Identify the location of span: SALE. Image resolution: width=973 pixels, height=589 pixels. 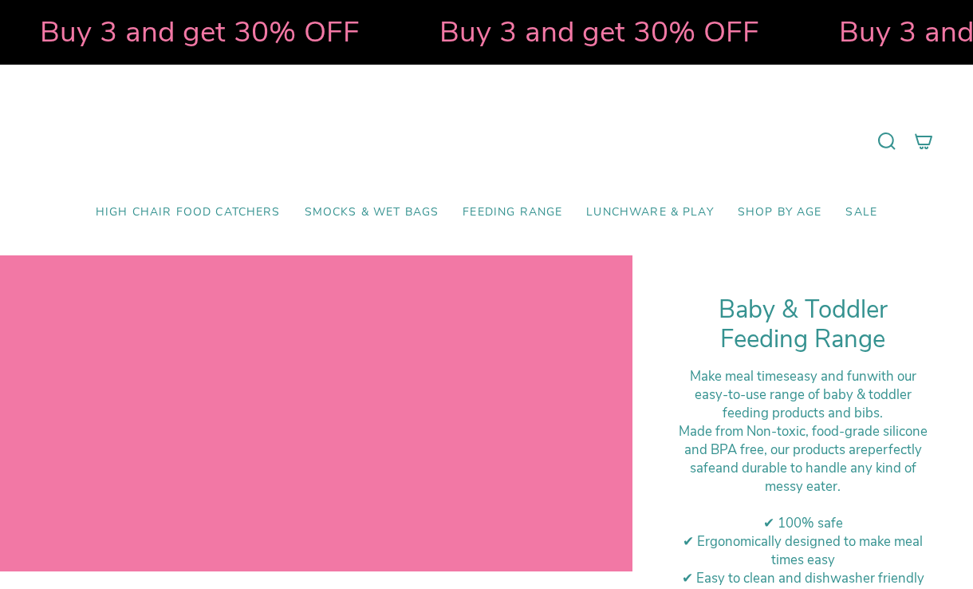
(862, 212).